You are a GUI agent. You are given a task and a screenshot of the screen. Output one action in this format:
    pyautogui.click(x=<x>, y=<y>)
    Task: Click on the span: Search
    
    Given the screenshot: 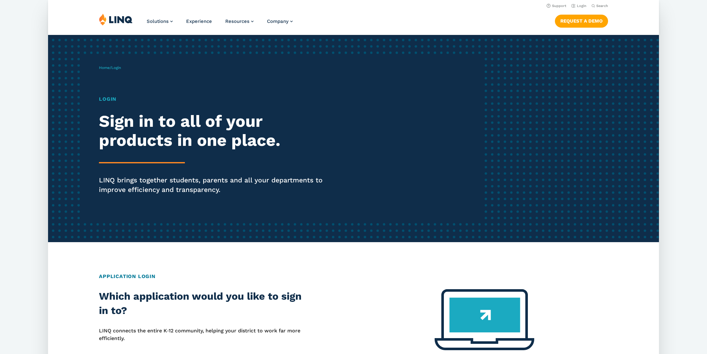 What is the action you would take?
    pyautogui.click(x=602, y=6)
    